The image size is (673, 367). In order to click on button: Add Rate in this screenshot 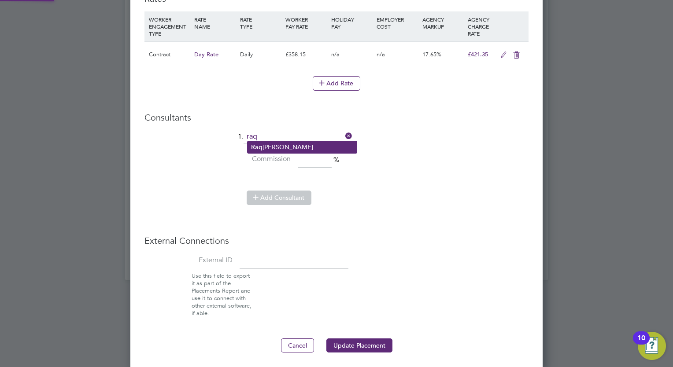, I will do `click(336, 83)`.